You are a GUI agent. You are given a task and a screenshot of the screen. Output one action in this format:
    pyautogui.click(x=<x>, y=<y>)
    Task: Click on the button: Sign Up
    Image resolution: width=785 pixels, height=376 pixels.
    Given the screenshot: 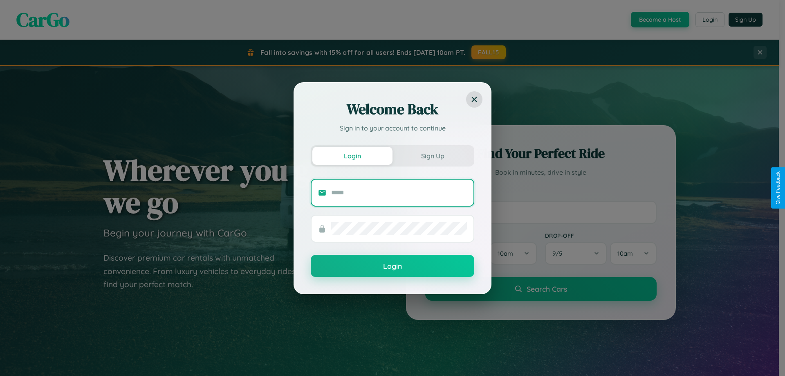 What is the action you would take?
    pyautogui.click(x=433, y=156)
    